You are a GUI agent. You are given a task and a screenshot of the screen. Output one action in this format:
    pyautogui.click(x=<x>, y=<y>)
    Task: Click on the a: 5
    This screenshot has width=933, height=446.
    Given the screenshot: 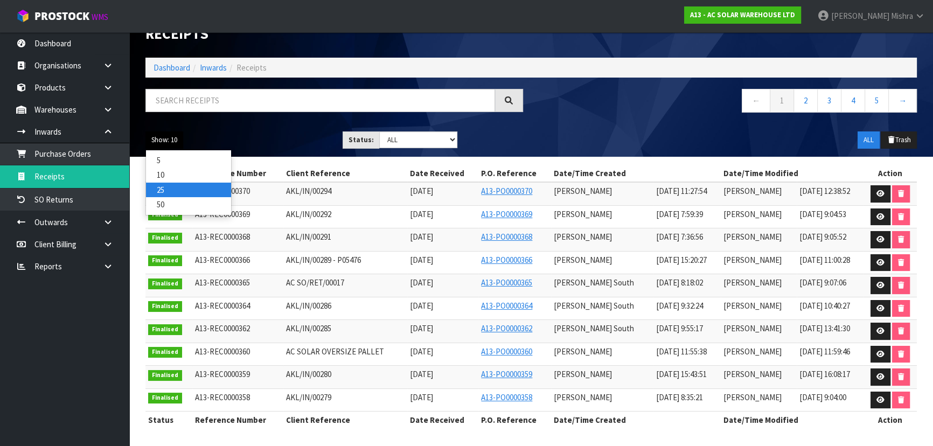 What is the action you would take?
    pyautogui.click(x=189, y=160)
    